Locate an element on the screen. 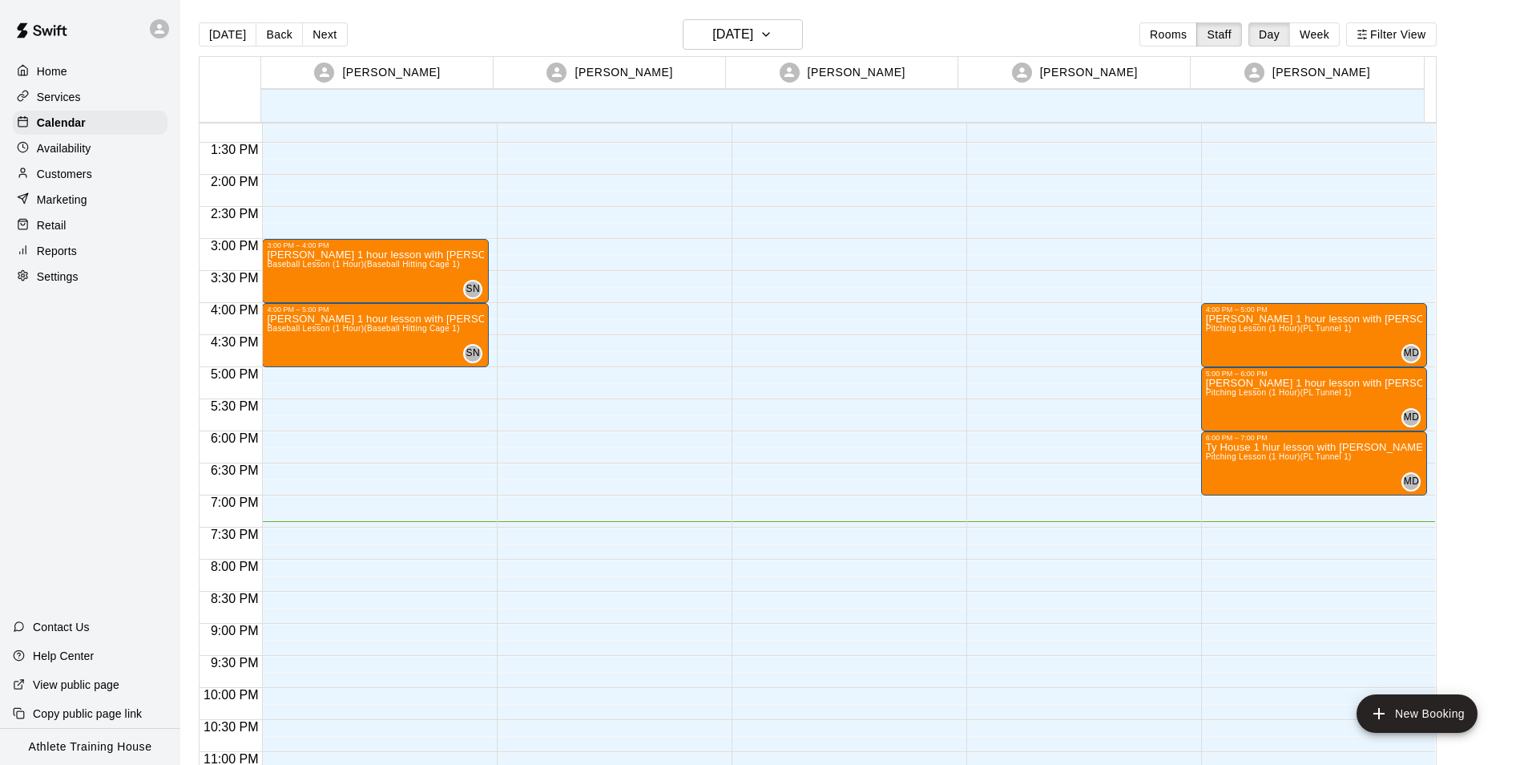 The width and height of the screenshot is (1520, 765). div: 4:00 PM – 5:00 PM: Brody Trobis 1 hour lesson with Seth is located at coordinates (375, 335).